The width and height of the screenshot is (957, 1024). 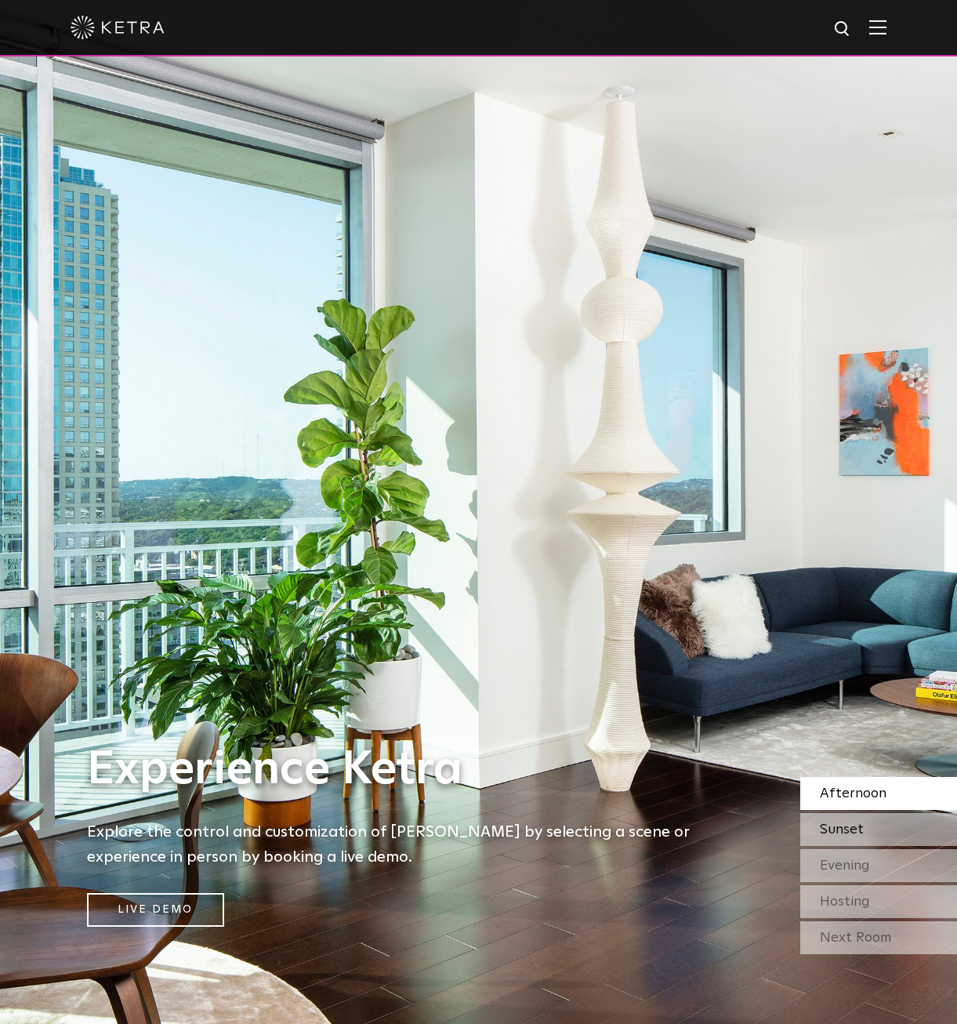 What do you see at coordinates (853, 794) in the screenshot?
I see `span: Afternoon` at bounding box center [853, 794].